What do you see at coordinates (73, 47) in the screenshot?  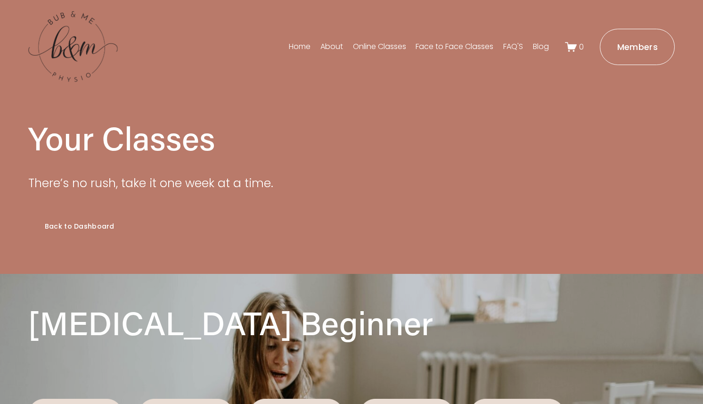 I see `img: bubandme` at bounding box center [73, 47].